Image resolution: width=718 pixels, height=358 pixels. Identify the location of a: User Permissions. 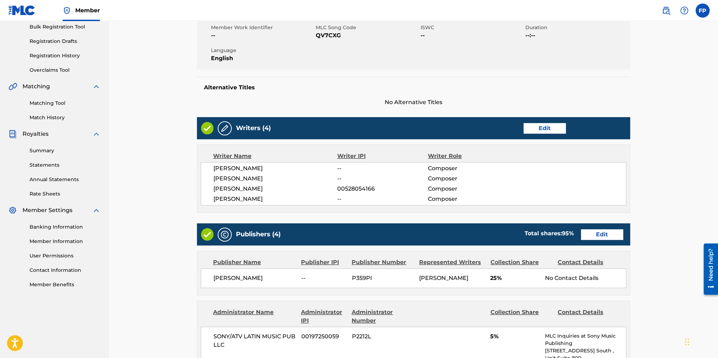
(65, 255).